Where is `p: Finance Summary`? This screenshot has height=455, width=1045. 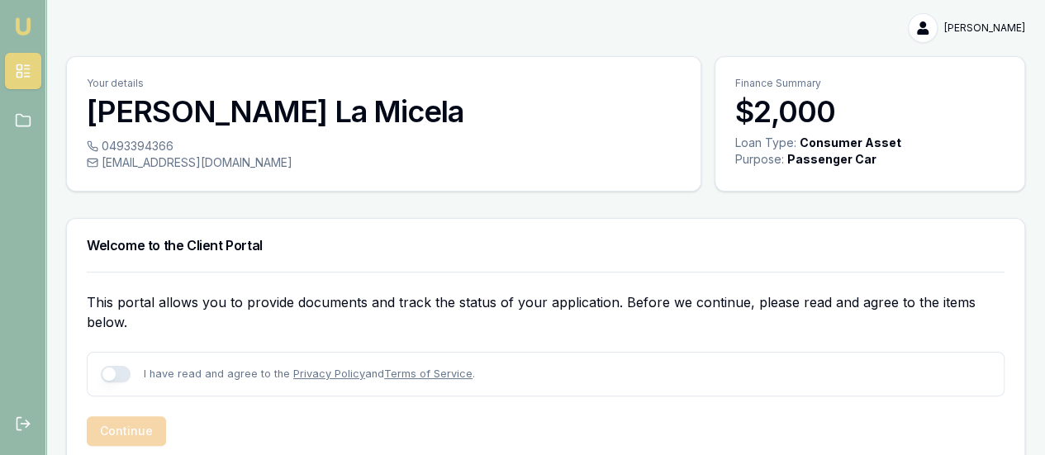 p: Finance Summary is located at coordinates (870, 83).